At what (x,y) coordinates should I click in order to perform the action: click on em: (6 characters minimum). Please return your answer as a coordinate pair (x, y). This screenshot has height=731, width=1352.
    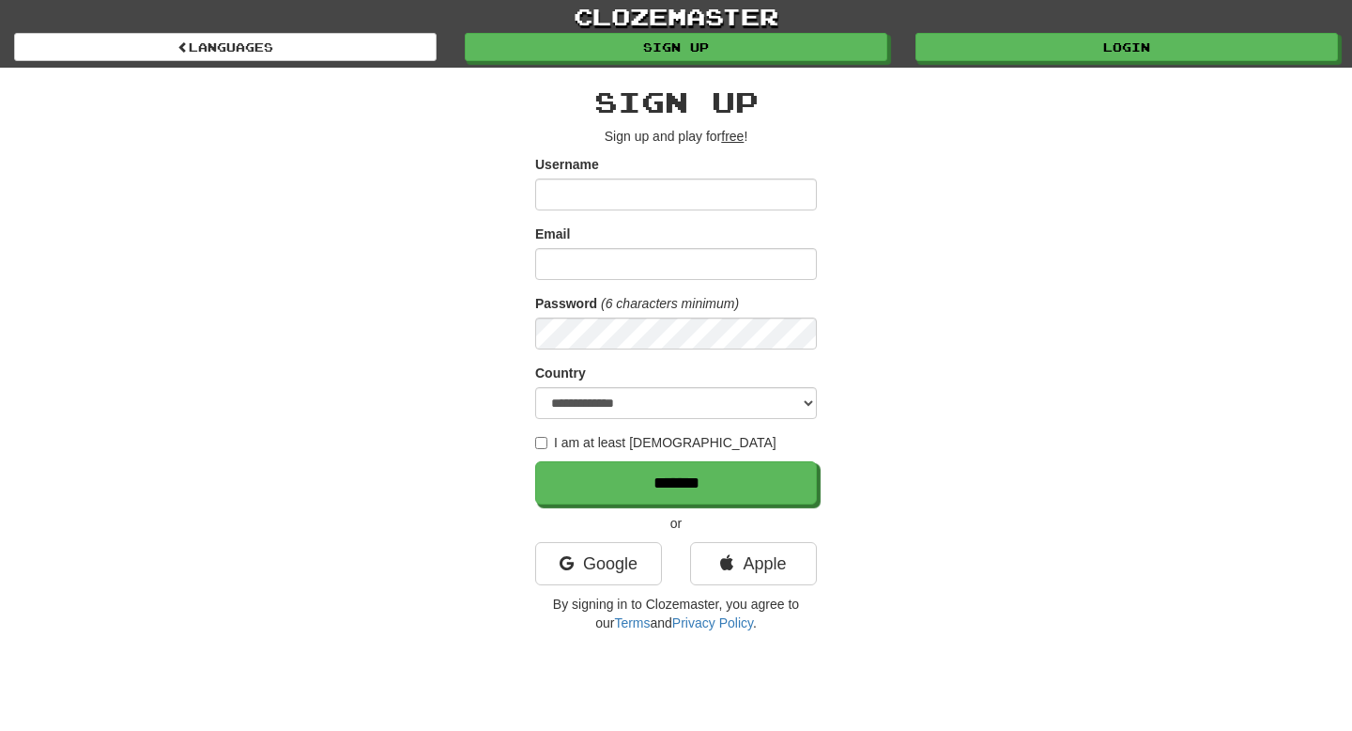
    Looking at the image, I should click on (670, 303).